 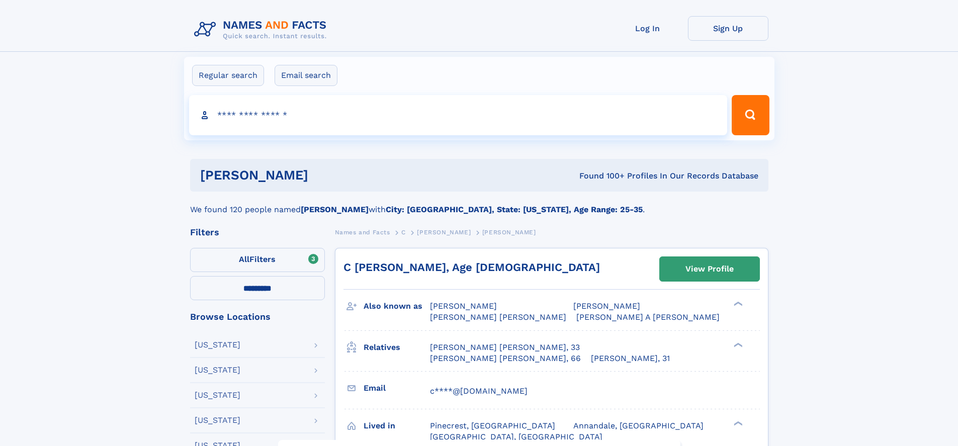 What do you see at coordinates (710, 269) in the screenshot?
I see `div: View Profile` at bounding box center [710, 269].